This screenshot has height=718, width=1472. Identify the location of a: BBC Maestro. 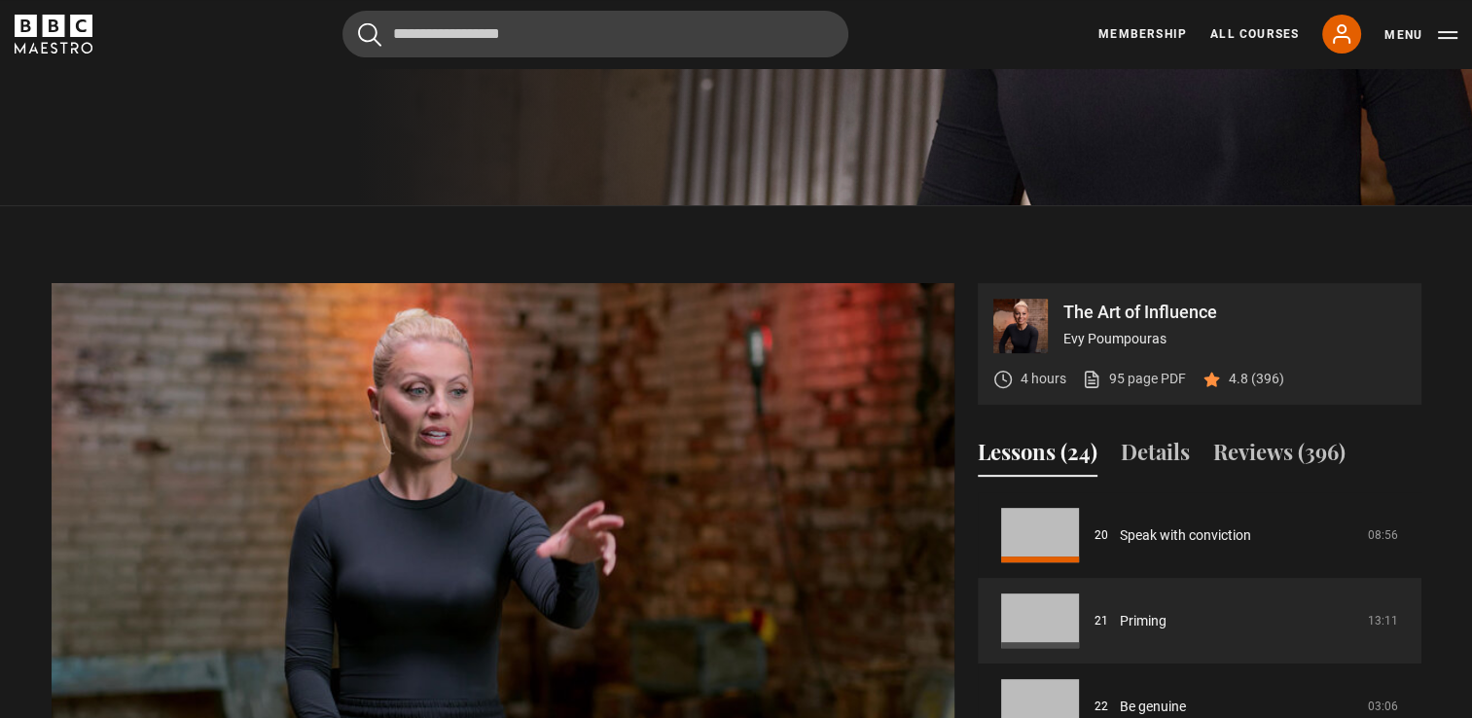
(54, 34).